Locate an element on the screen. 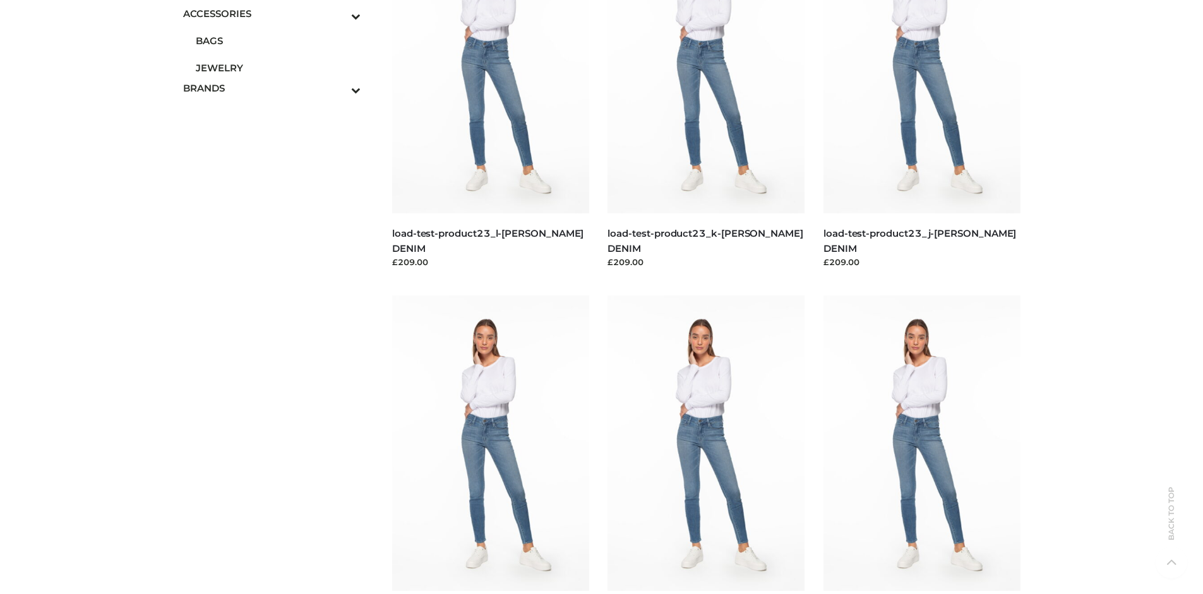  span: ACCESSORIES is located at coordinates (272, 13).